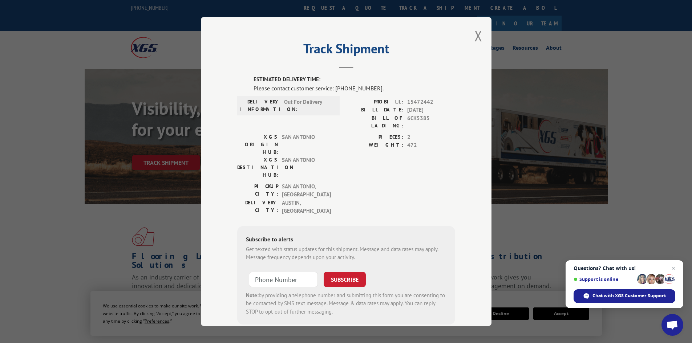 Image resolution: width=692 pixels, height=343 pixels. What do you see at coordinates (629, 296) in the screenshot?
I see `span: Chat with XGS Customer Support` at bounding box center [629, 296].